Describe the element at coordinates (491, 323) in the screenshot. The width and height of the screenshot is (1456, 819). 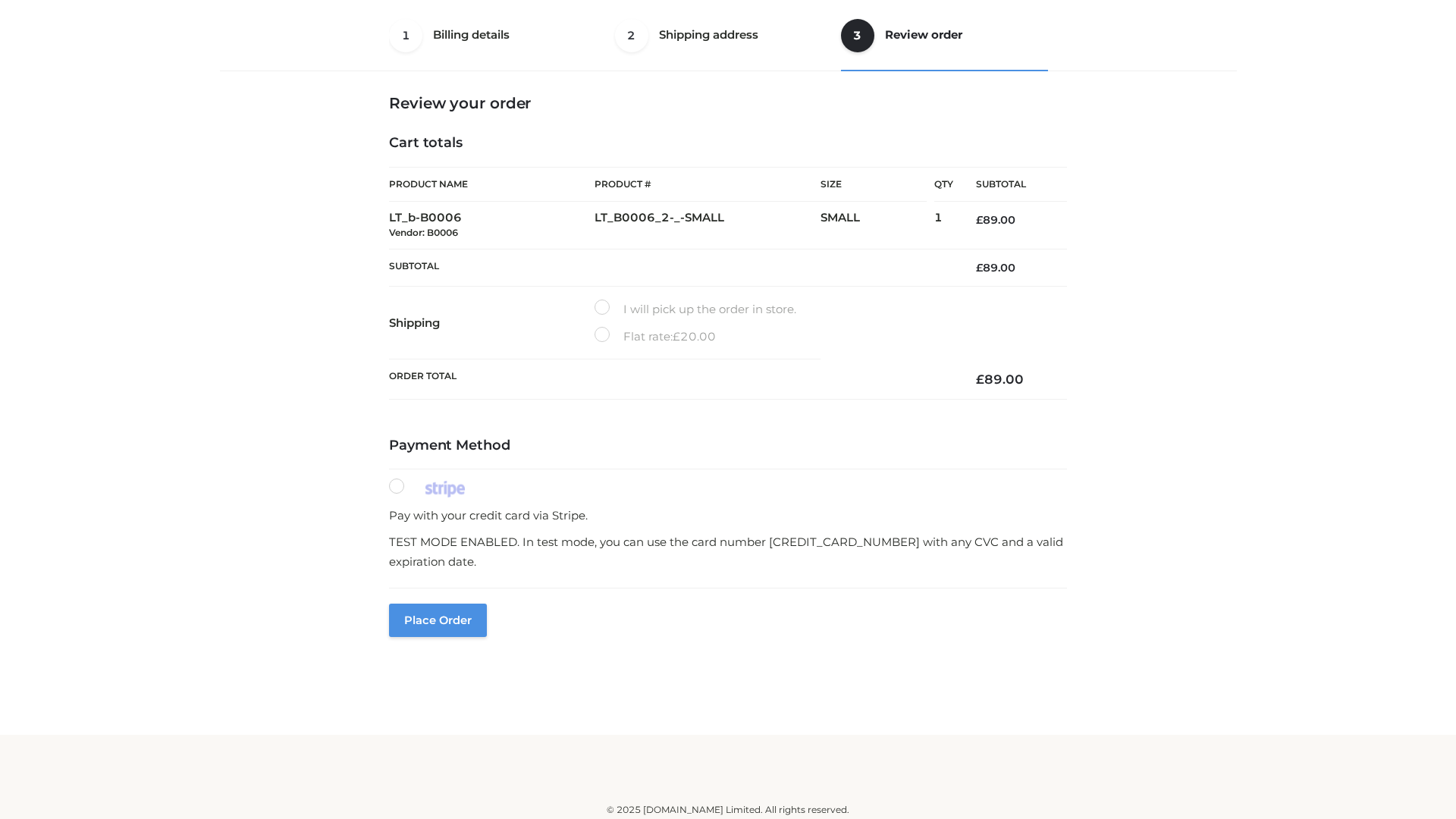
I see `th: Shipping` at that location.